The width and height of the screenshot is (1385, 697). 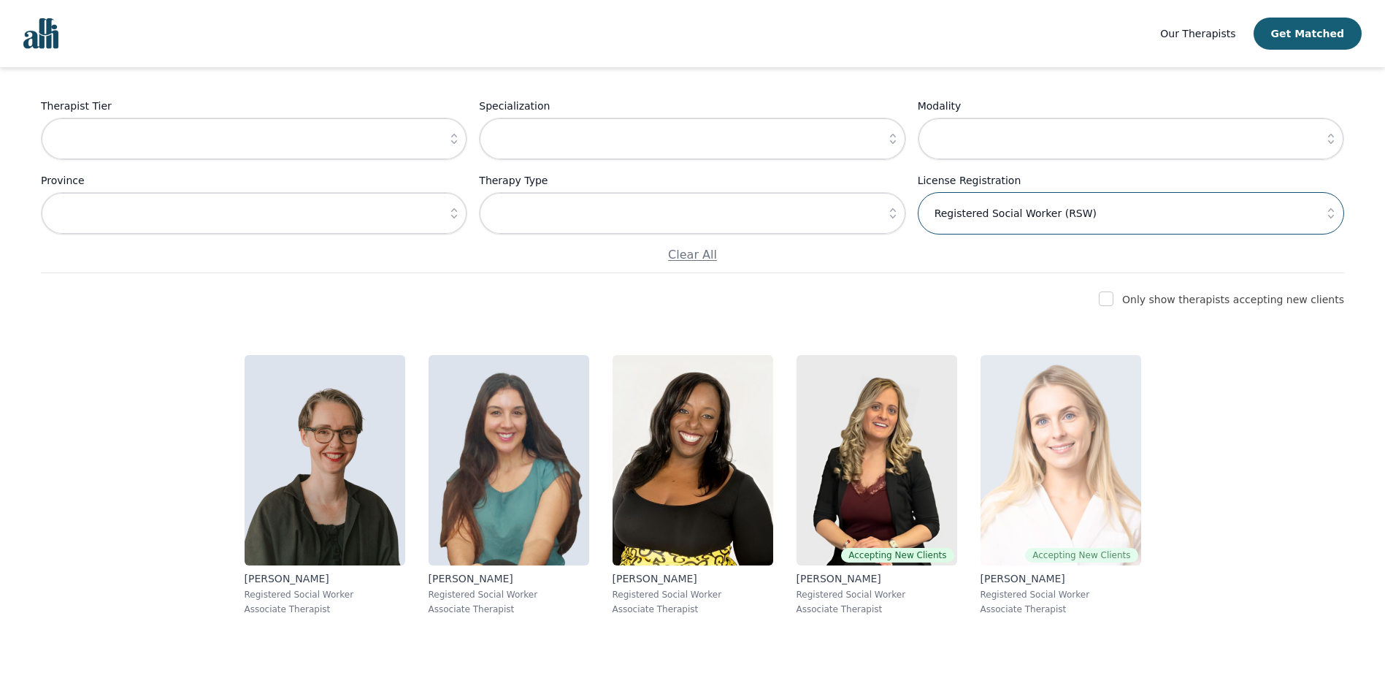 What do you see at coordinates (692, 106) in the screenshot?
I see `label: Specialization` at bounding box center [692, 106].